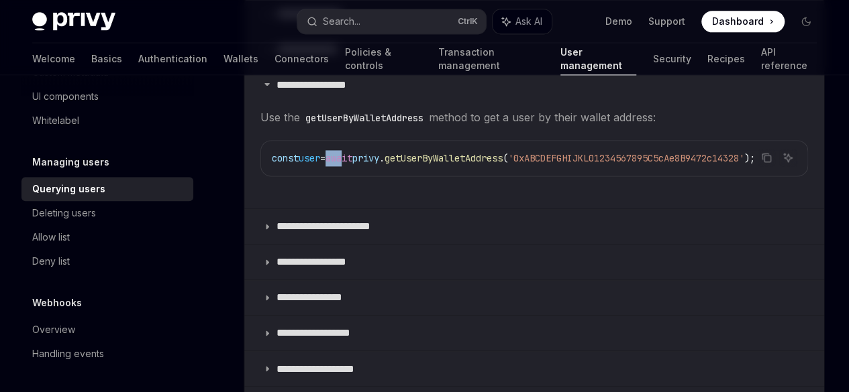  What do you see at coordinates (725, 59) in the screenshot?
I see `a: Recipes` at bounding box center [725, 59].